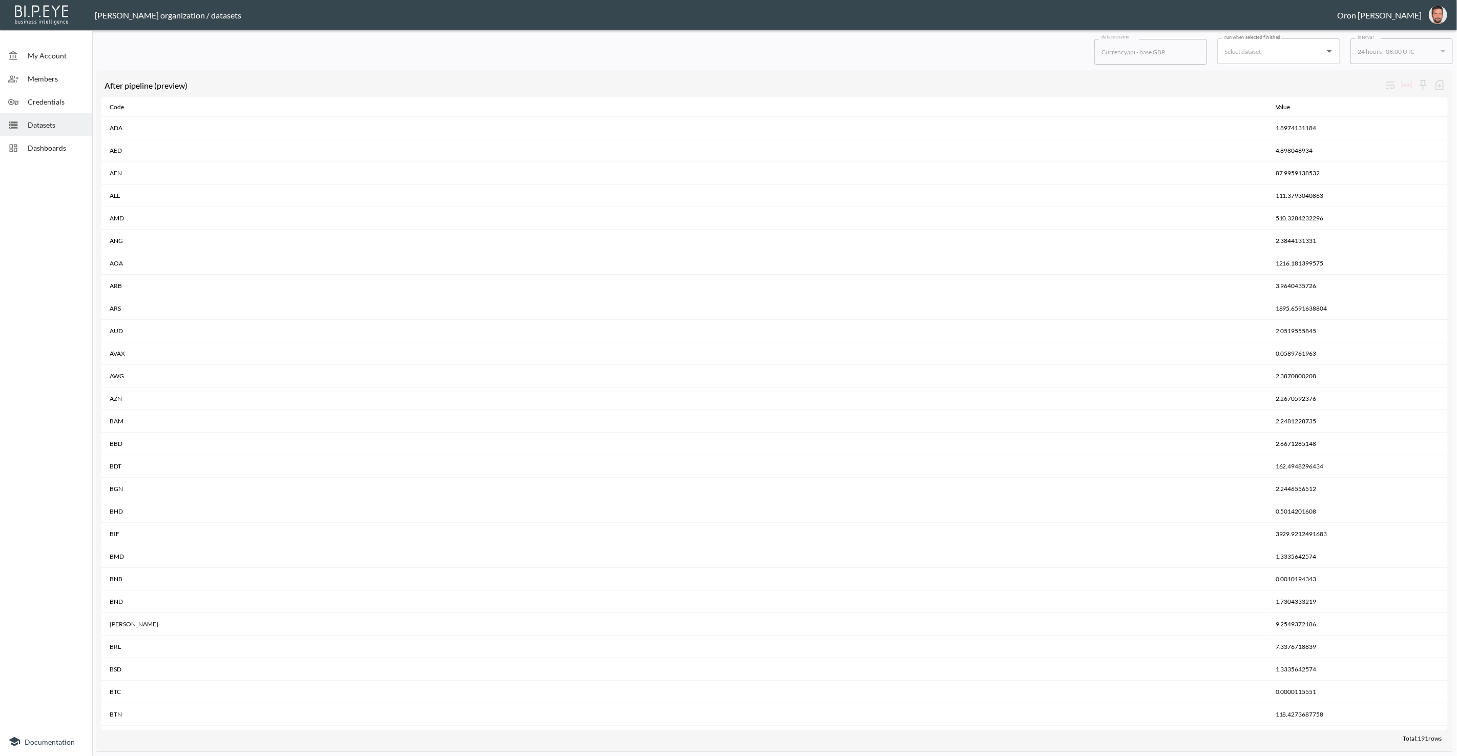 The height and width of the screenshot is (756, 1457). What do you see at coordinates (685, 556) in the screenshot?
I see `th: BMD` at bounding box center [685, 556].